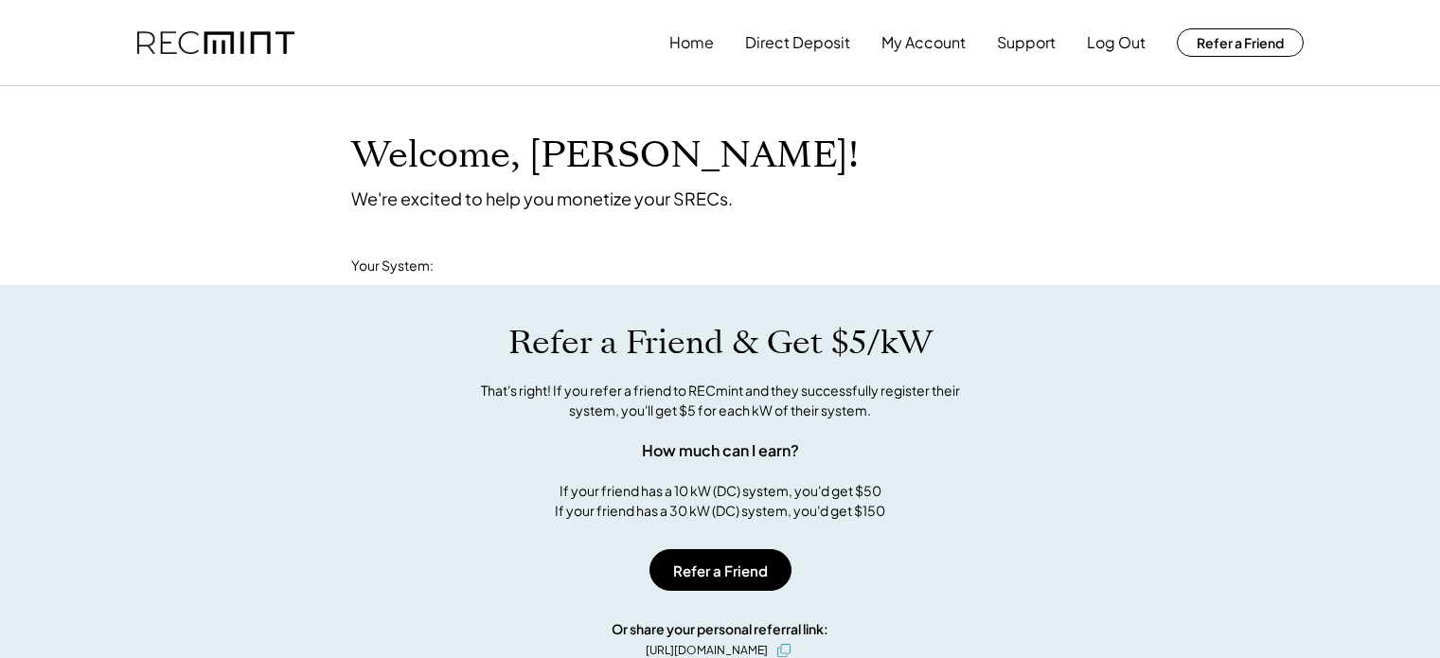 The width and height of the screenshot is (1440, 658). Describe the element at coordinates (720, 343) in the screenshot. I see `h1: Refer a Friend & Get $5/kW` at that location.